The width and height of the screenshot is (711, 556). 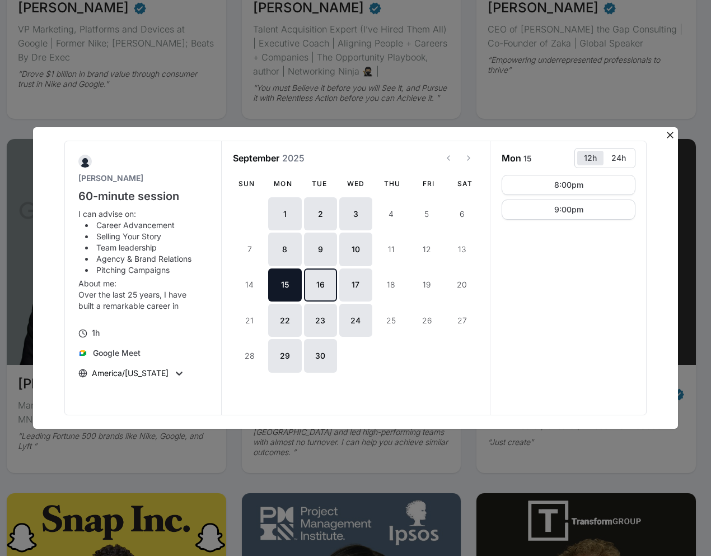 I want to click on button: 5, so click(x=426, y=213).